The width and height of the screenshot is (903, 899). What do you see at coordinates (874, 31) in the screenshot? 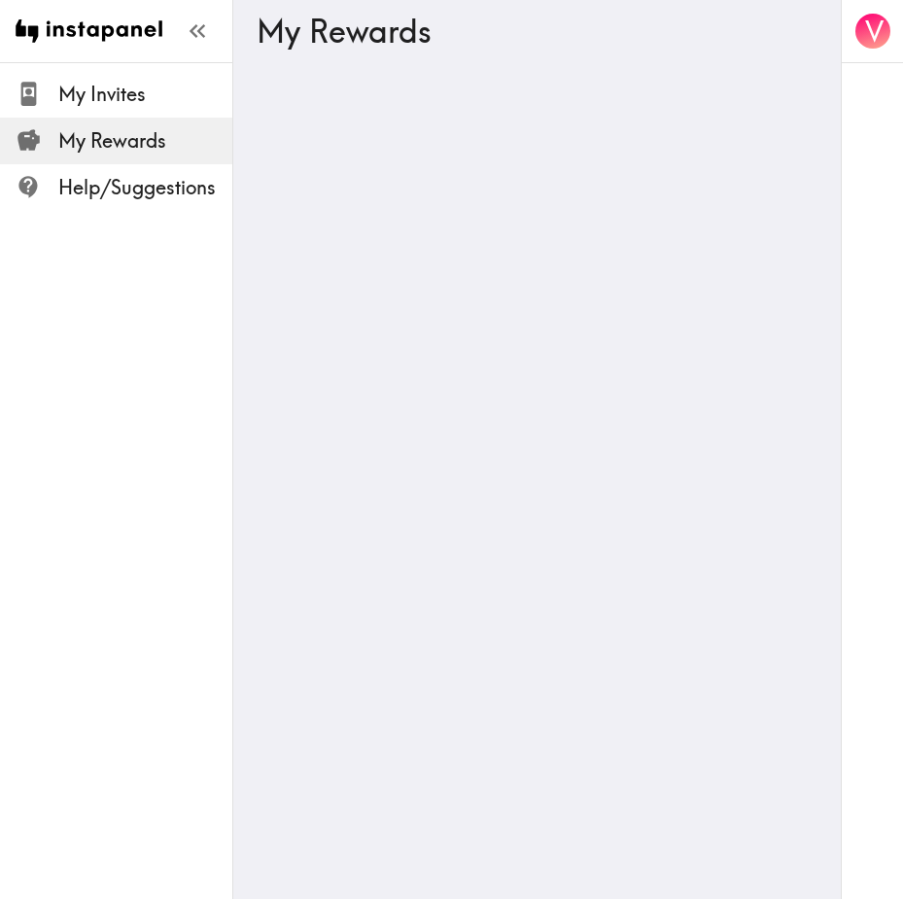
I see `span: V` at bounding box center [874, 31].